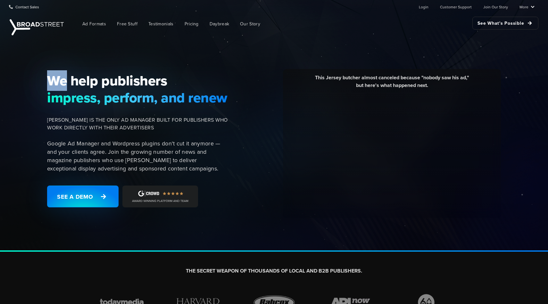  What do you see at coordinates (94, 24) in the screenshot?
I see `span: Ad Formats` at bounding box center [94, 24].